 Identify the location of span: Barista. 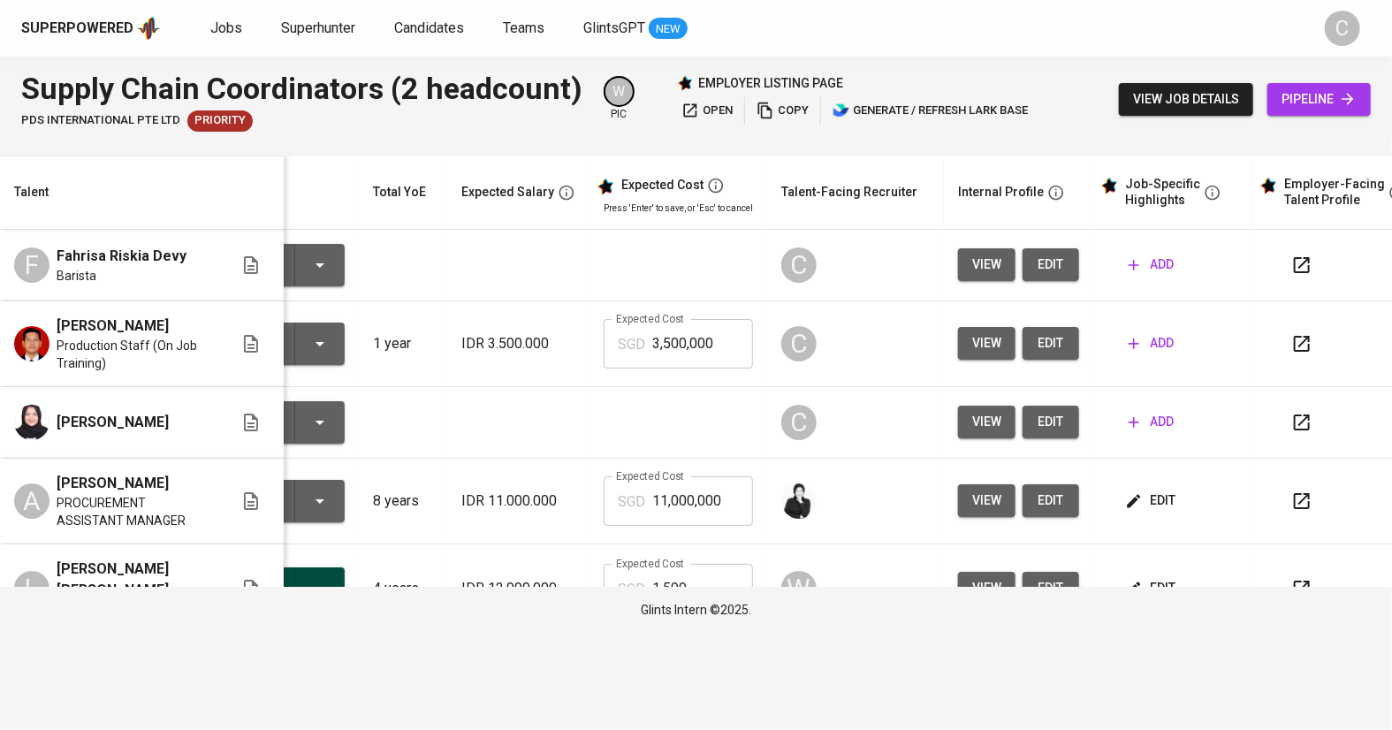
(76, 276).